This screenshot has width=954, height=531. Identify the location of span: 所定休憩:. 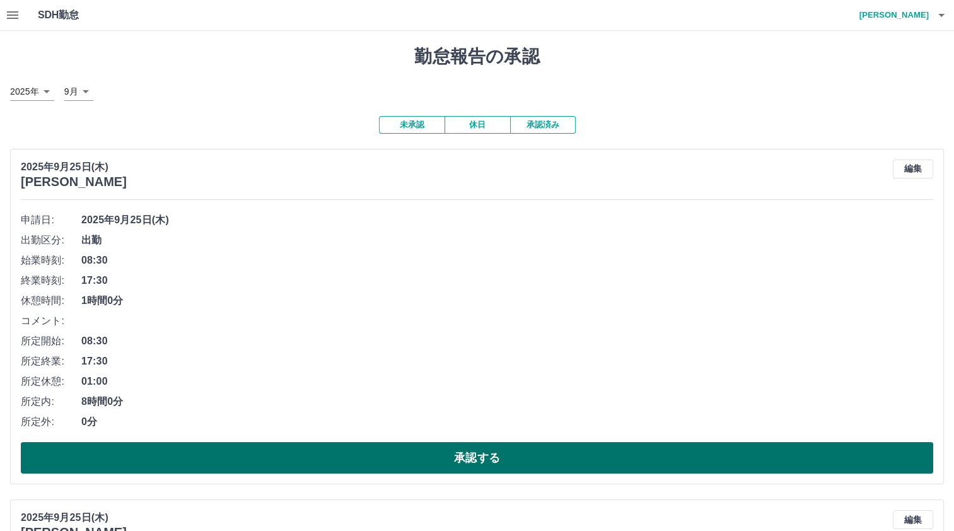
(51, 381).